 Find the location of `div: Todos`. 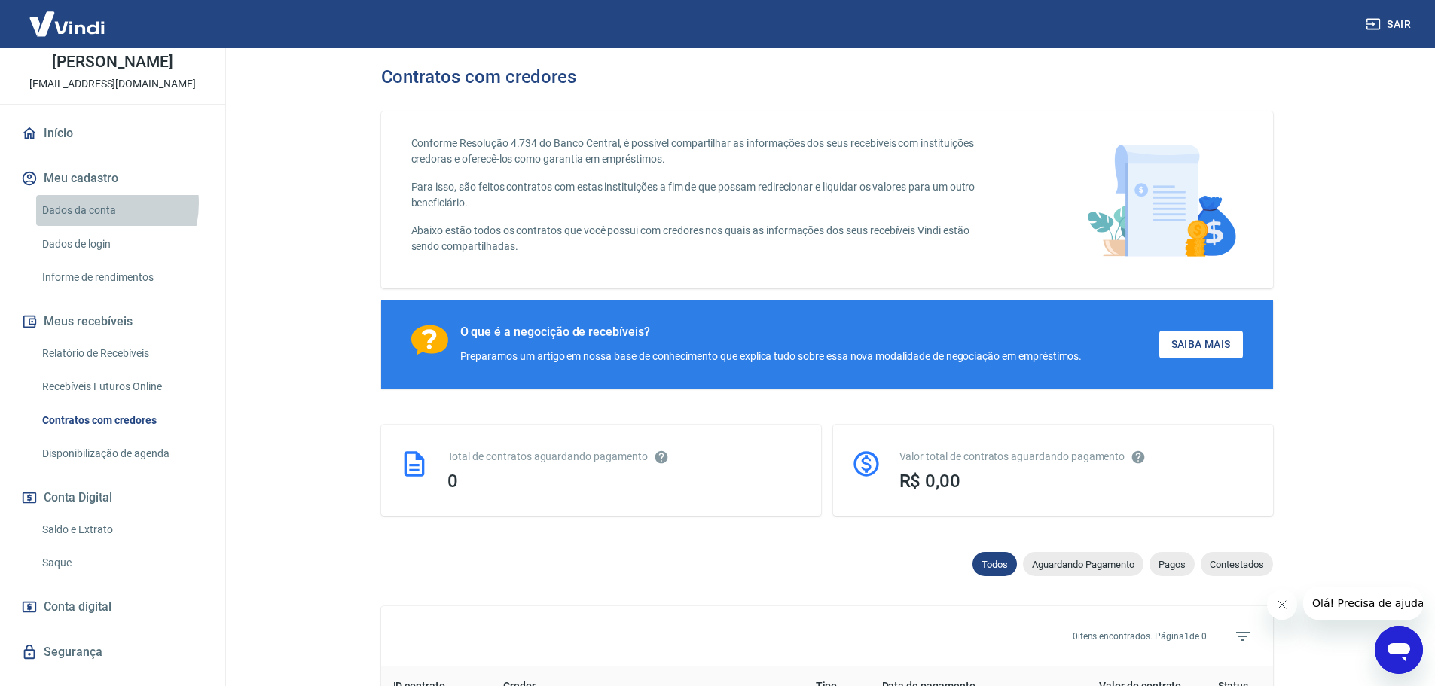

div: Todos is located at coordinates (994, 564).